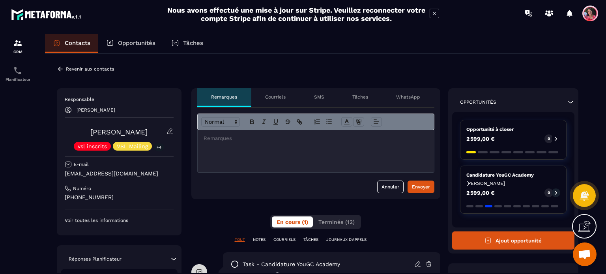  What do you see at coordinates (132, 146) in the screenshot?
I see `p: VSL Mailing` at bounding box center [132, 146].